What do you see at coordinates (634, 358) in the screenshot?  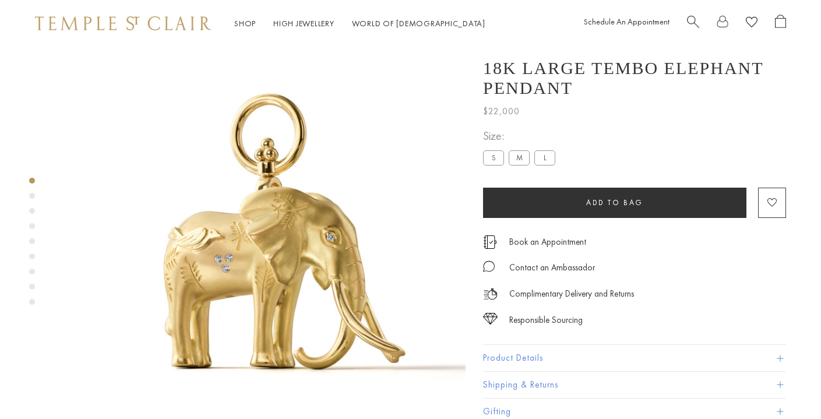 I see `button: Product Details` at bounding box center [634, 358].